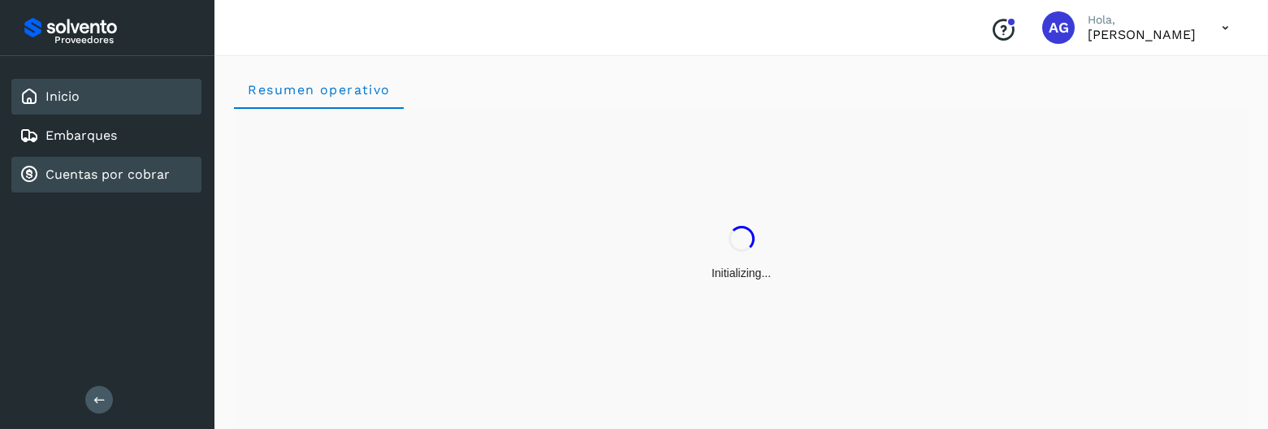  Describe the element at coordinates (107, 174) in the screenshot. I see `a: Cuentas por cobrar` at that location.